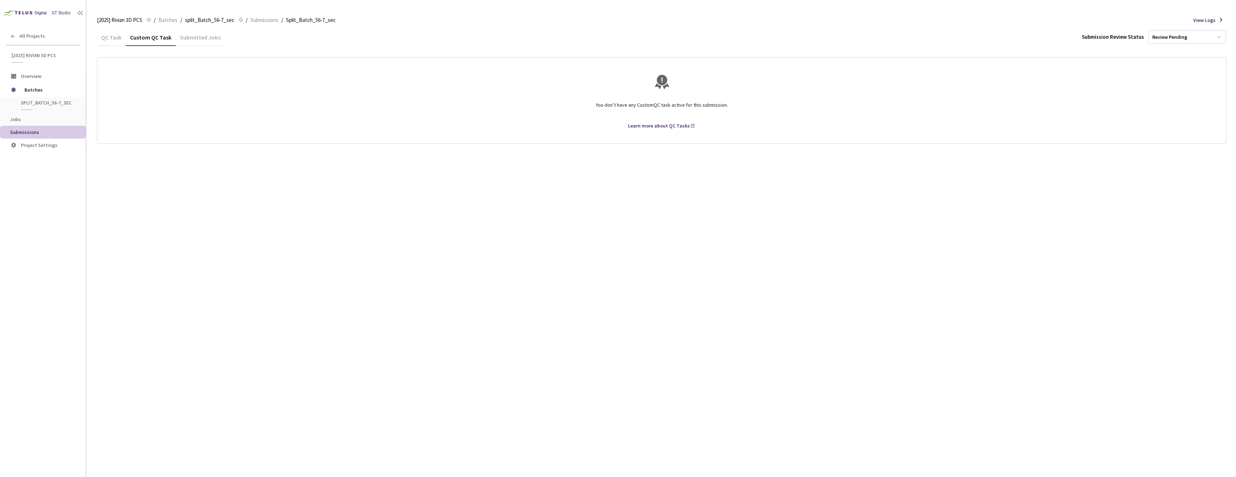 The width and height of the screenshot is (1236, 477). Describe the element at coordinates (1205, 20) in the screenshot. I see `span: View Logs` at that location.